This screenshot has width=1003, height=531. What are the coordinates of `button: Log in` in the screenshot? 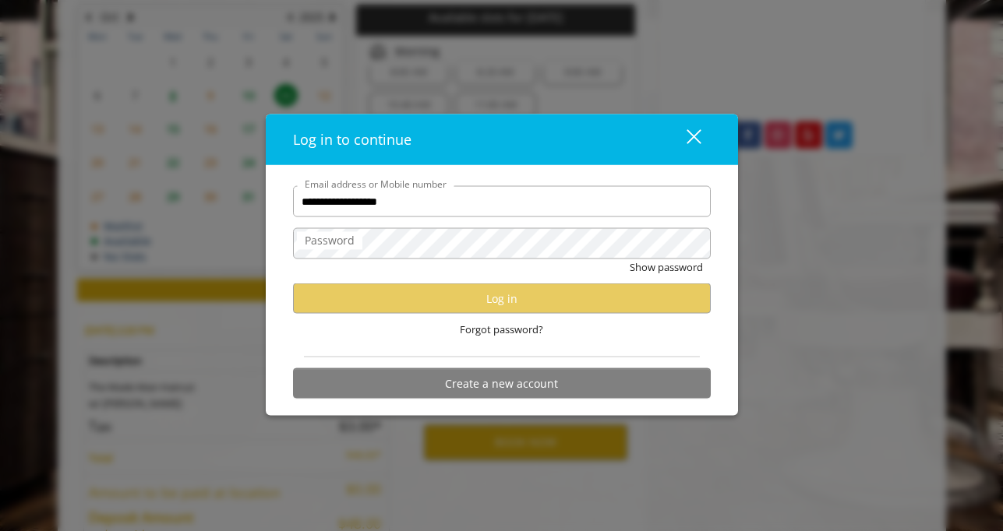 It's located at (502, 298).